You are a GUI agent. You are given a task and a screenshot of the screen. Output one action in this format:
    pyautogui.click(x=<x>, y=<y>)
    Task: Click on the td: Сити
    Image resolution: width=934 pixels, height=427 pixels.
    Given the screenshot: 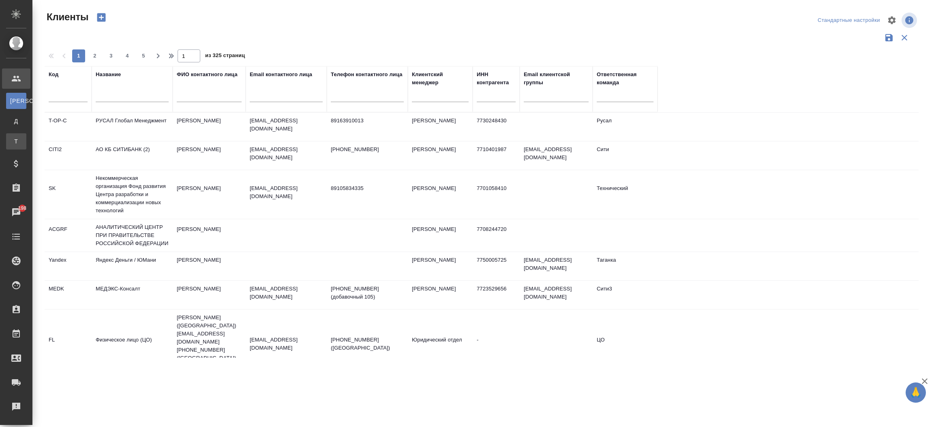 What is the action you would take?
    pyautogui.click(x=625, y=156)
    